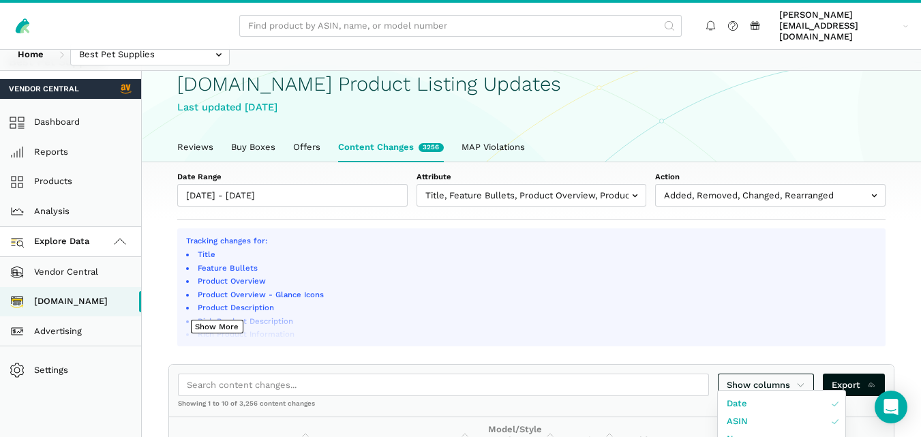 Image resolution: width=921 pixels, height=437 pixels. What do you see at coordinates (891, 407) in the screenshot?
I see `div: Open Intercom Messenger` at bounding box center [891, 407].